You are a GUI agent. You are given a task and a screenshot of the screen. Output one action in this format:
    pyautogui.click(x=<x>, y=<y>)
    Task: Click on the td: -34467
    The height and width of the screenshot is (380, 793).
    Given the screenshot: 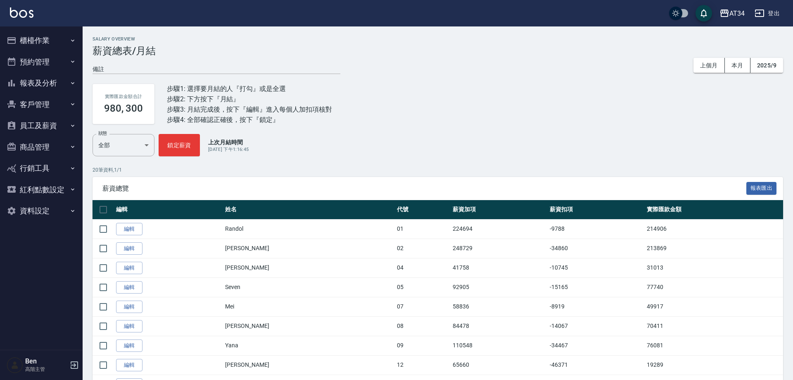 What is the action you would take?
    pyautogui.click(x=596, y=345)
    